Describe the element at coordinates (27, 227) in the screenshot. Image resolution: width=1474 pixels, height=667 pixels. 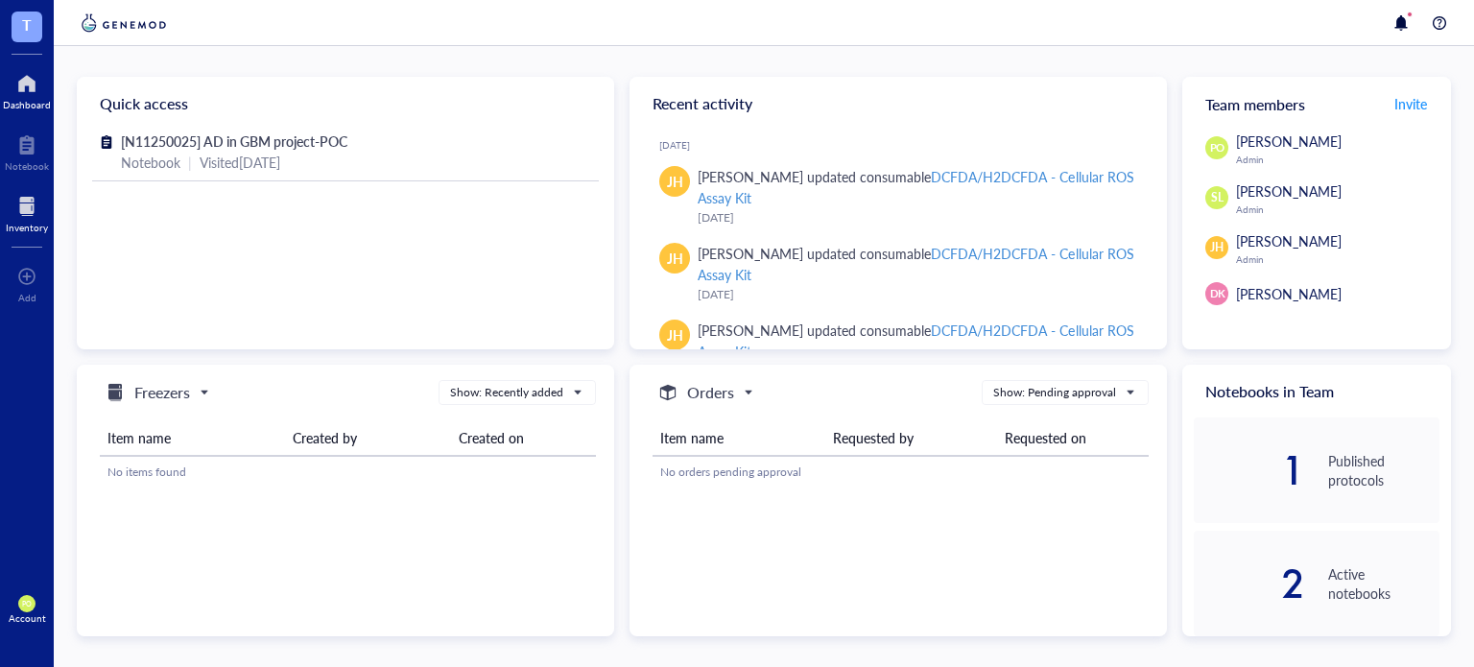
I see `div: Inventory` at that location.